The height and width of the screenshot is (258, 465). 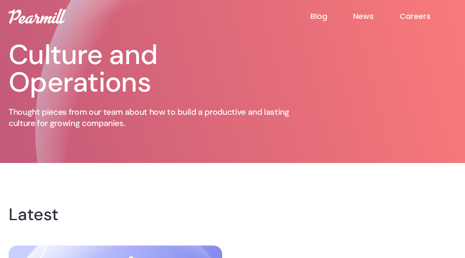 What do you see at coordinates (155, 118) in the screenshot?
I see `p: Thought pieces from our team about how to build a productive and lasting culture for growing comp...` at bounding box center [155, 118].